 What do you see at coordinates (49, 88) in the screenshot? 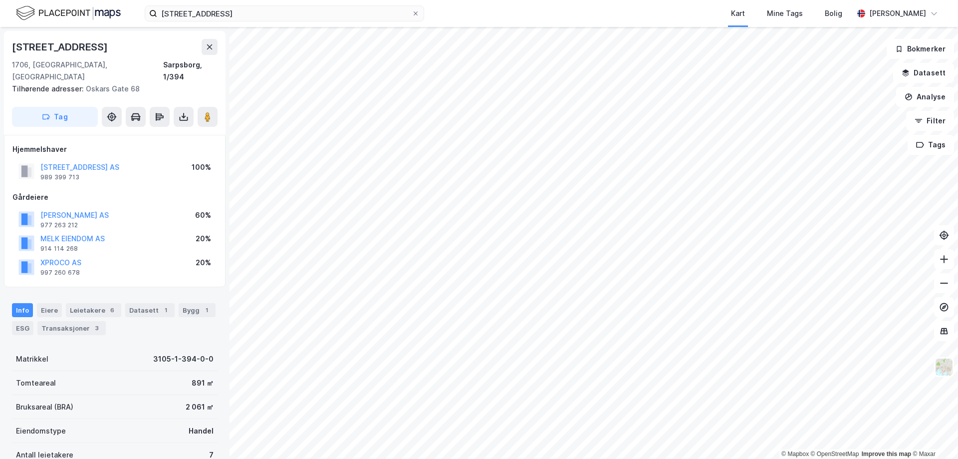
I see `span: Tilhørende adresser:` at bounding box center [49, 88].